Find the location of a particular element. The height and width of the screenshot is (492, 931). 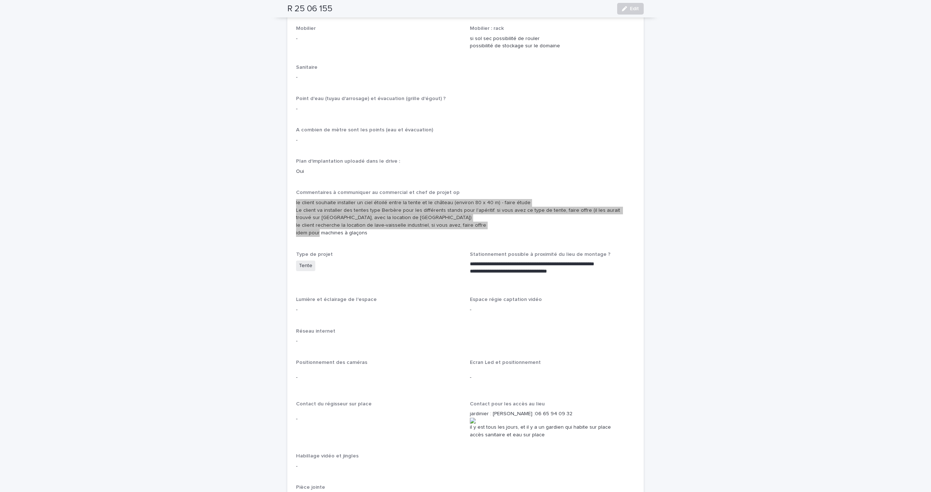

span: Commentaires à communiquer au commercial et chef de projet op is located at coordinates (378, 192).